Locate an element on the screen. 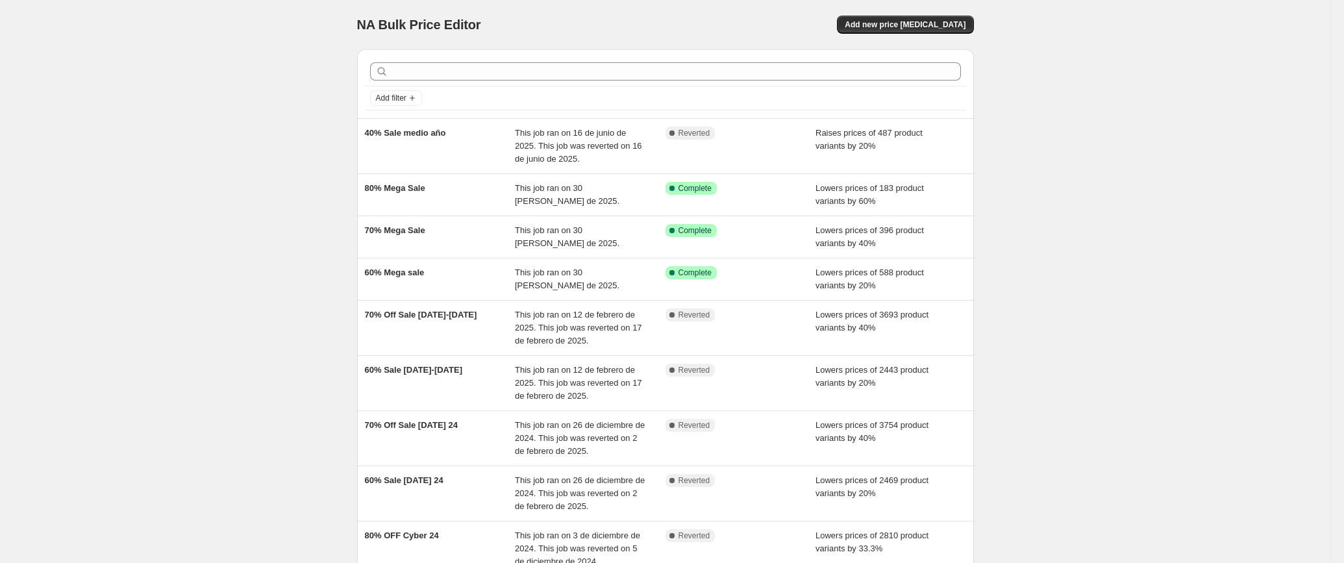 The image size is (1344, 563). span: Lowers prices of 396 product variants by 40% is located at coordinates (869, 236).